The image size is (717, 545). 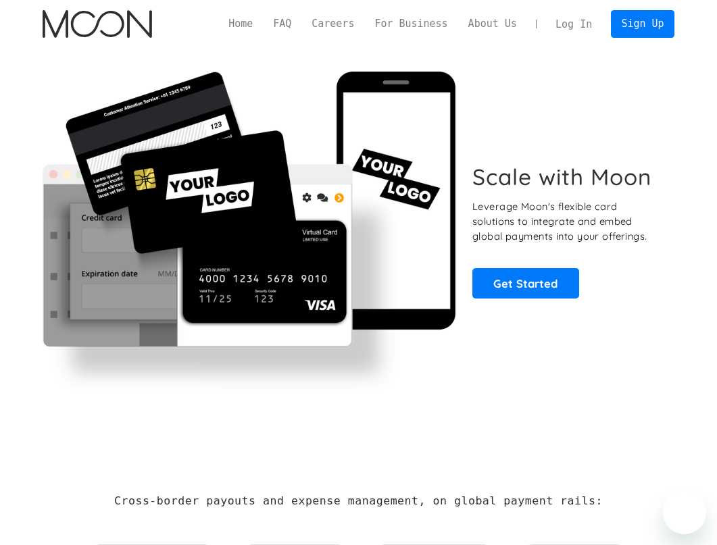 I want to click on a: Careers, so click(x=332, y=24).